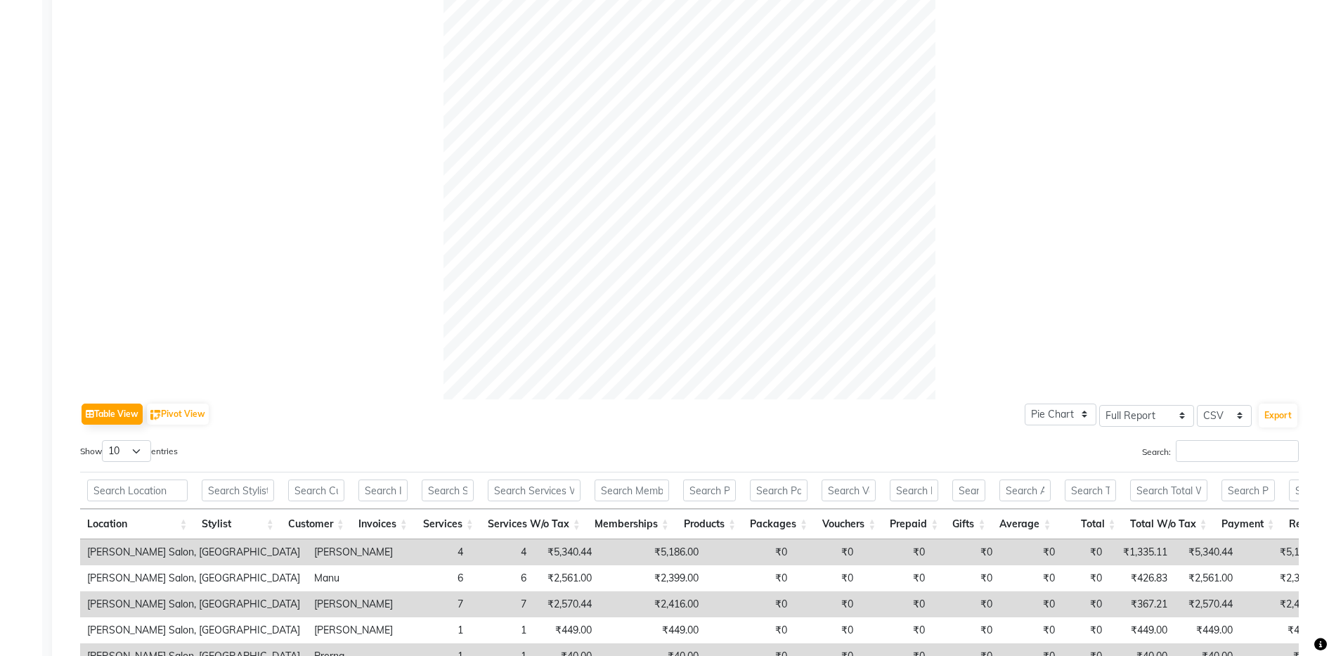  I want to click on button: Table View, so click(112, 414).